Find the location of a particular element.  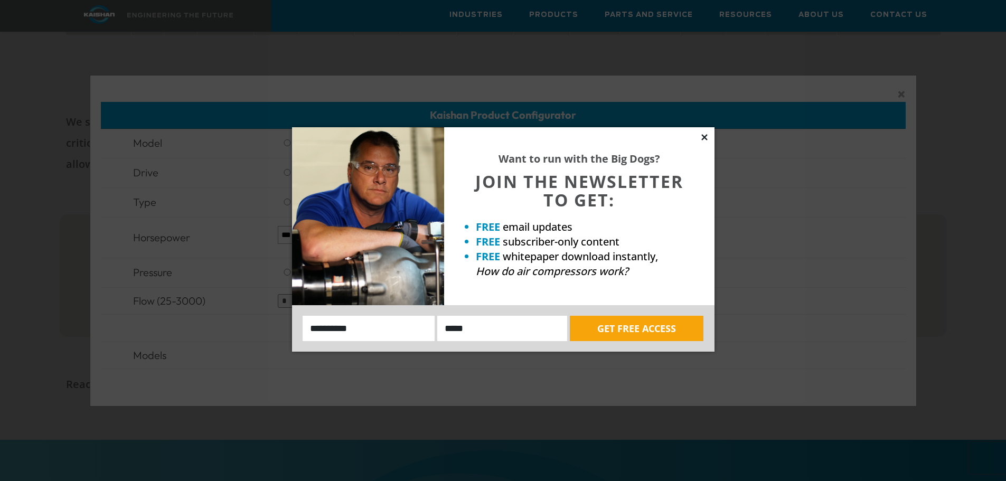

span: subscriber-only content is located at coordinates (561, 241).